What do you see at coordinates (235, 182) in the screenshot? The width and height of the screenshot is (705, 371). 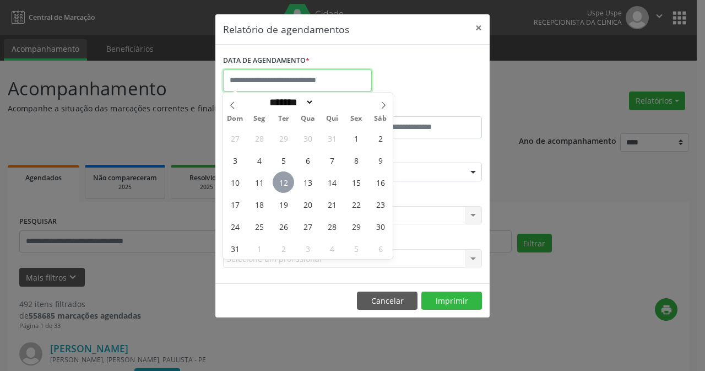 I see `span: Agosto 10, 2025` at bounding box center [235, 182].